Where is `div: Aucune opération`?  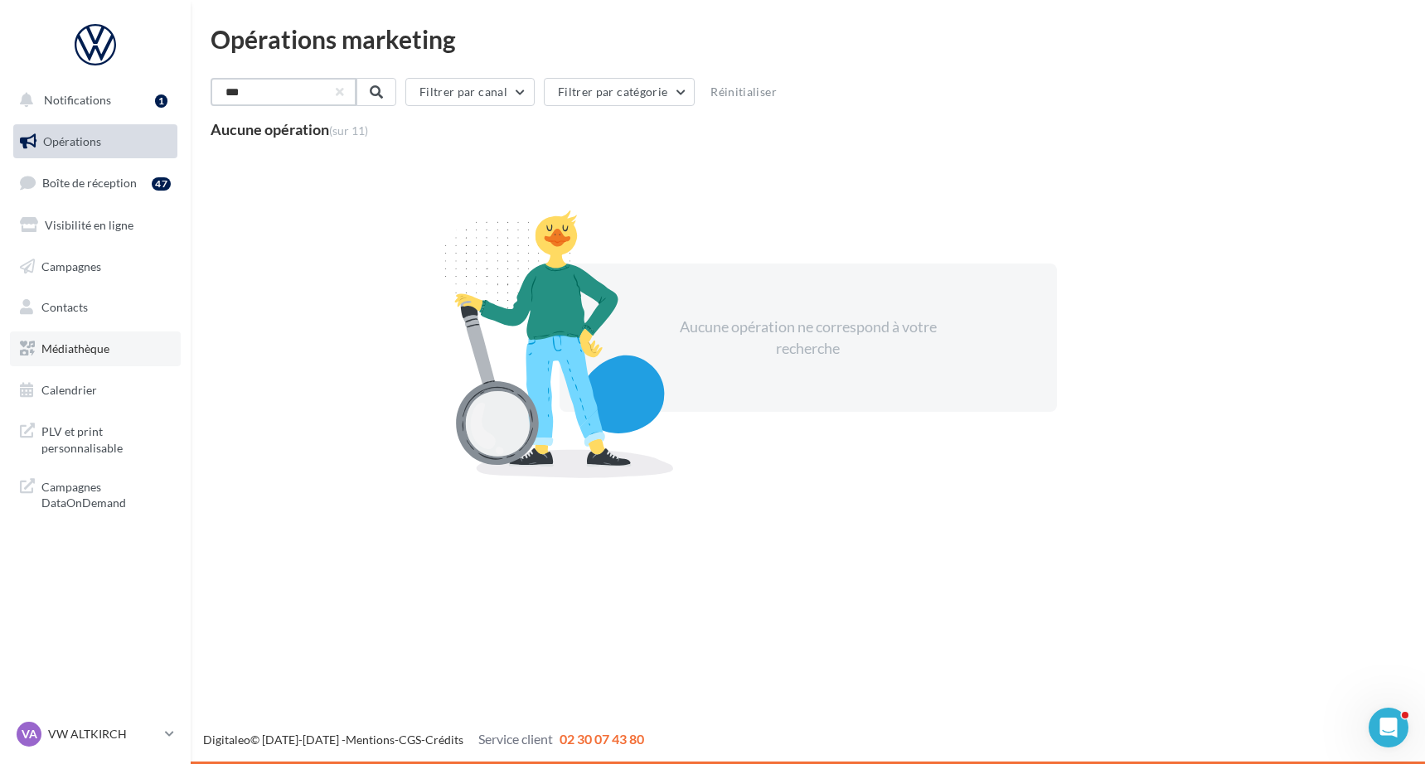
div: Aucune opération is located at coordinates (289, 129).